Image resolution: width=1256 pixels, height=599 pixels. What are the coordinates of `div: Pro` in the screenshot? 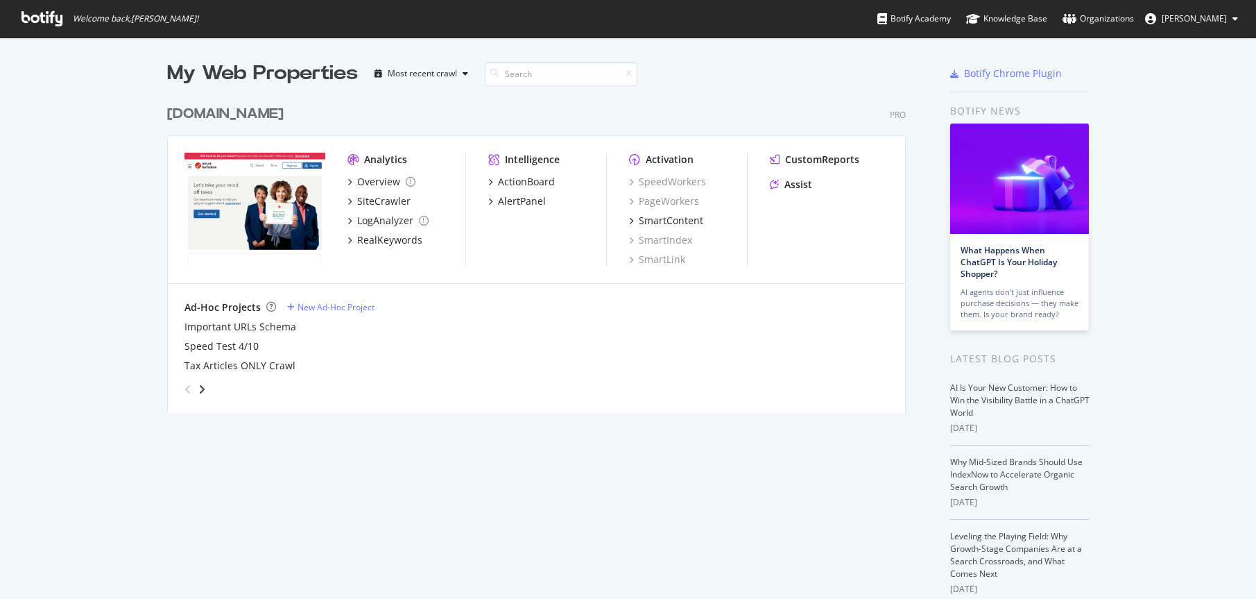 It's located at (898, 114).